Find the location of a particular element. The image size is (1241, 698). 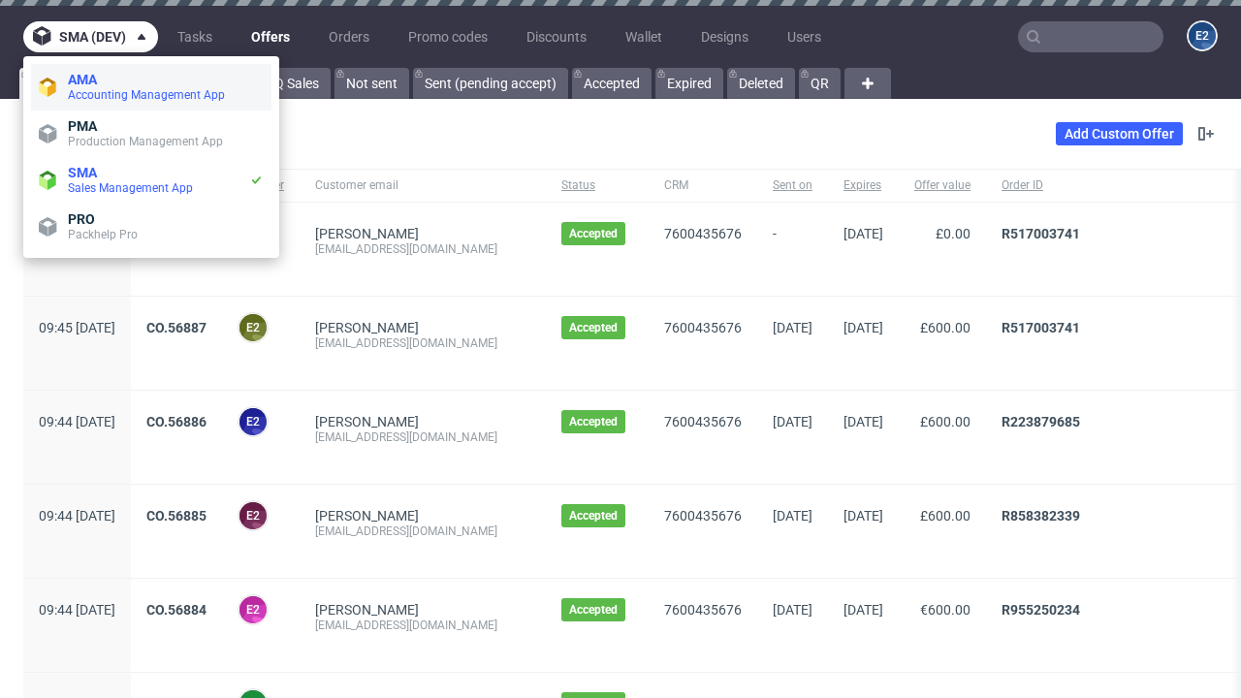

span: AMA is located at coordinates (82, 80).